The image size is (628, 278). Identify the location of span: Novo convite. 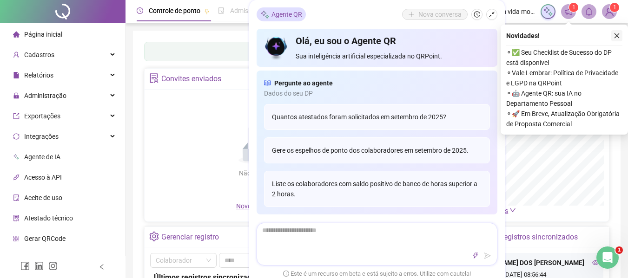
(259, 206).